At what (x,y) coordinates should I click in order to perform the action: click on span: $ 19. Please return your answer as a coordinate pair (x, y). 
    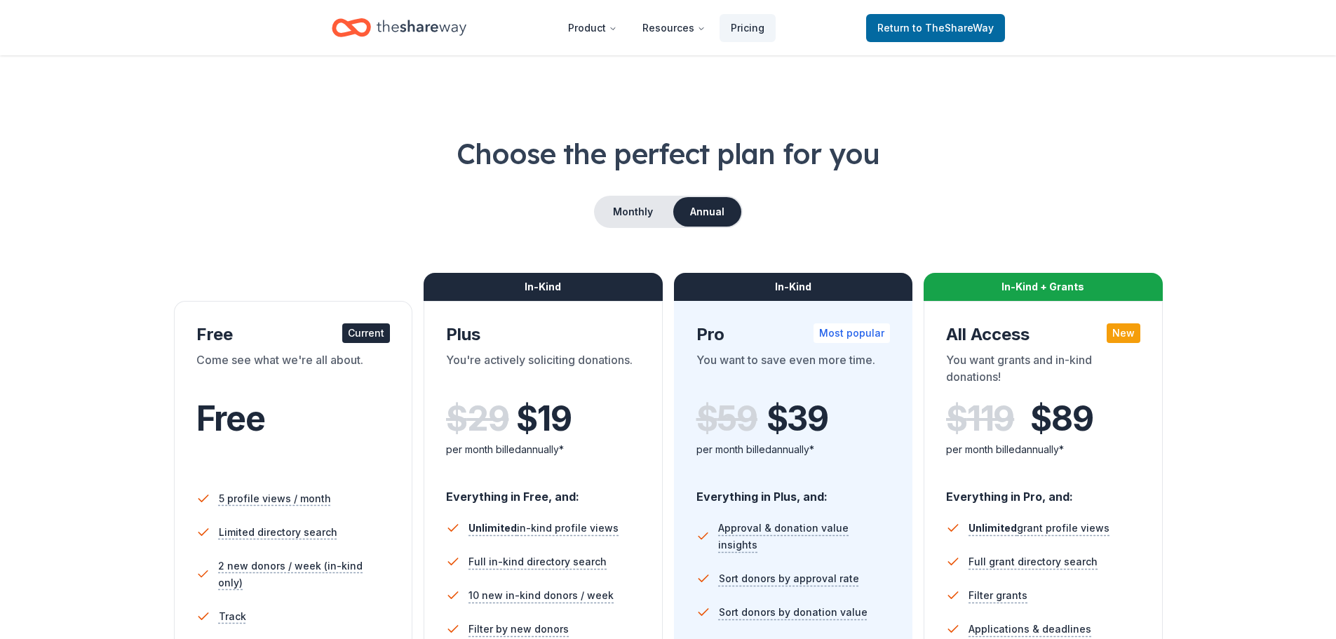
    Looking at the image, I should click on (543, 419).